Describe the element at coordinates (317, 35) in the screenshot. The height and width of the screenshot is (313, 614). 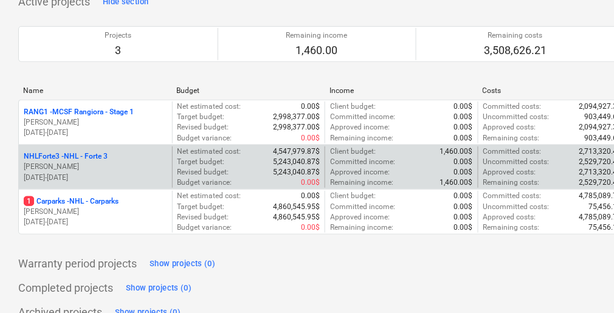
I see `p: Remaining income` at that location.